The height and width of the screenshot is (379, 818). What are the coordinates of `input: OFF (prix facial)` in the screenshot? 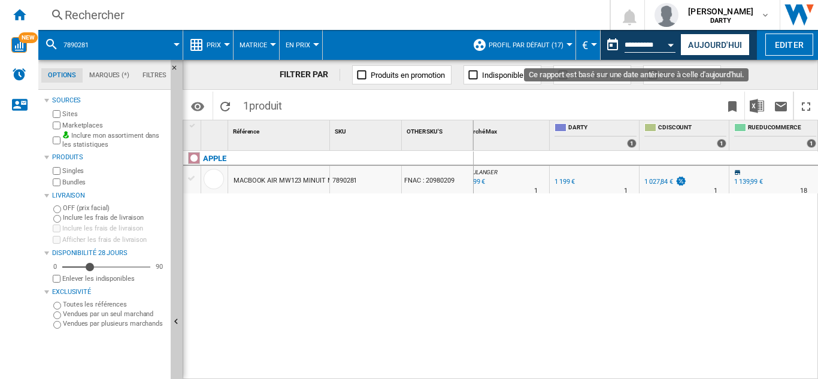 It's located at (57, 209).